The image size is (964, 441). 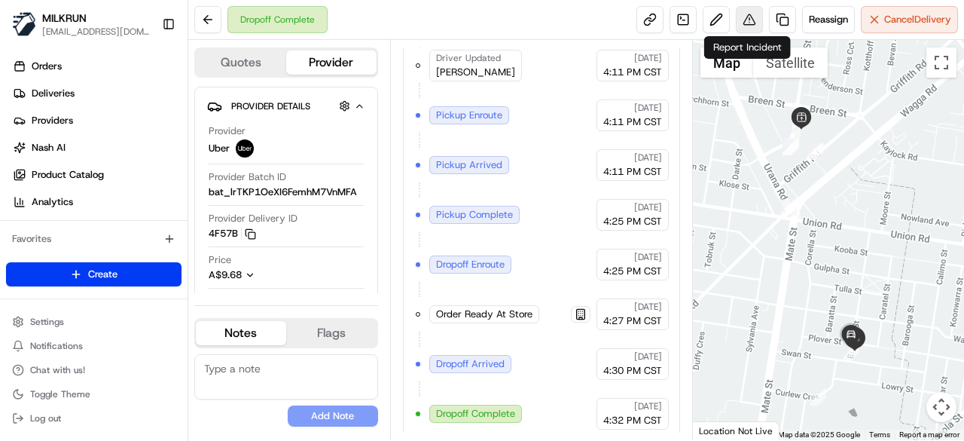 What do you see at coordinates (93, 418) in the screenshot?
I see `button: Log out` at bounding box center [93, 418].